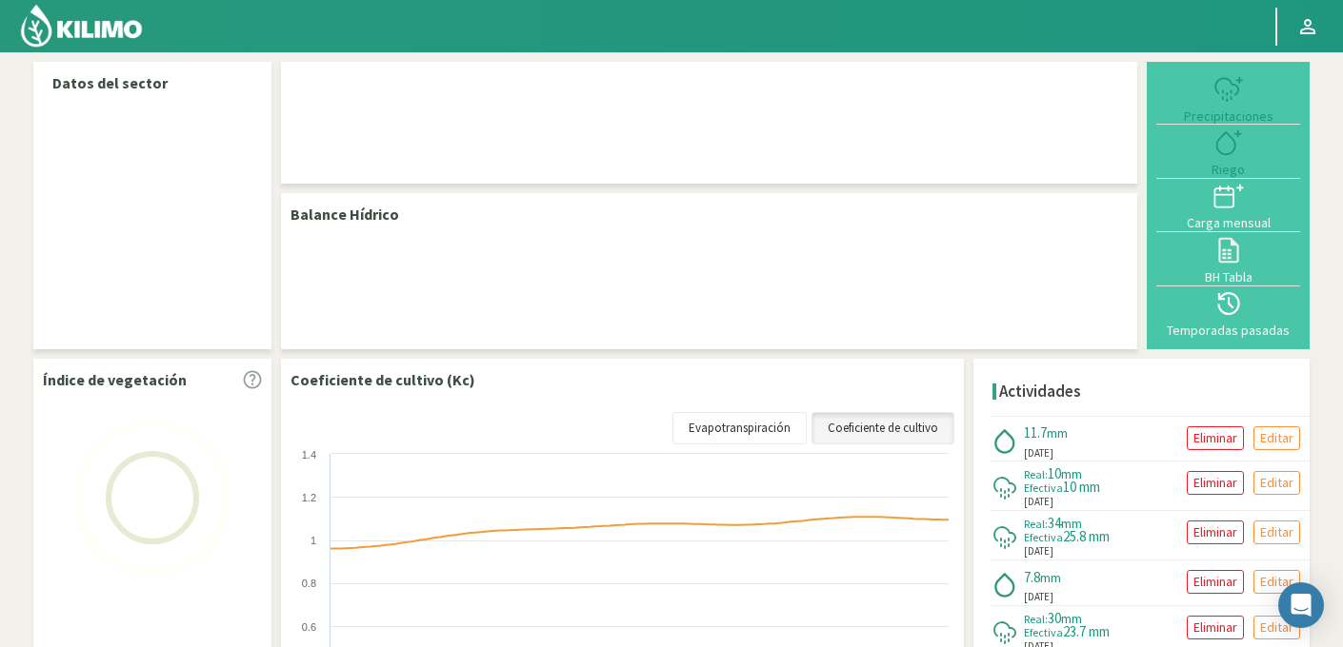 Image resolution: width=1343 pixels, height=647 pixels. I want to click on span: 23.7 mm, so click(1085, 631).